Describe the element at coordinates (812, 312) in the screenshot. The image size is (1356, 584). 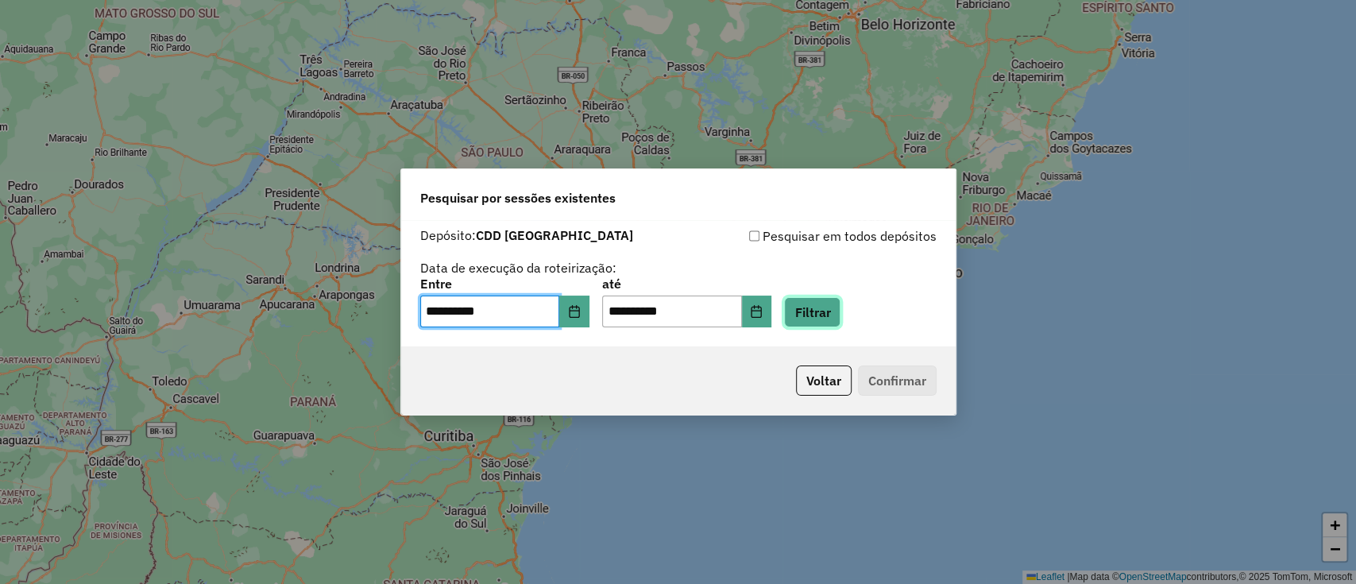
I see `button: Filtrar` at that location.